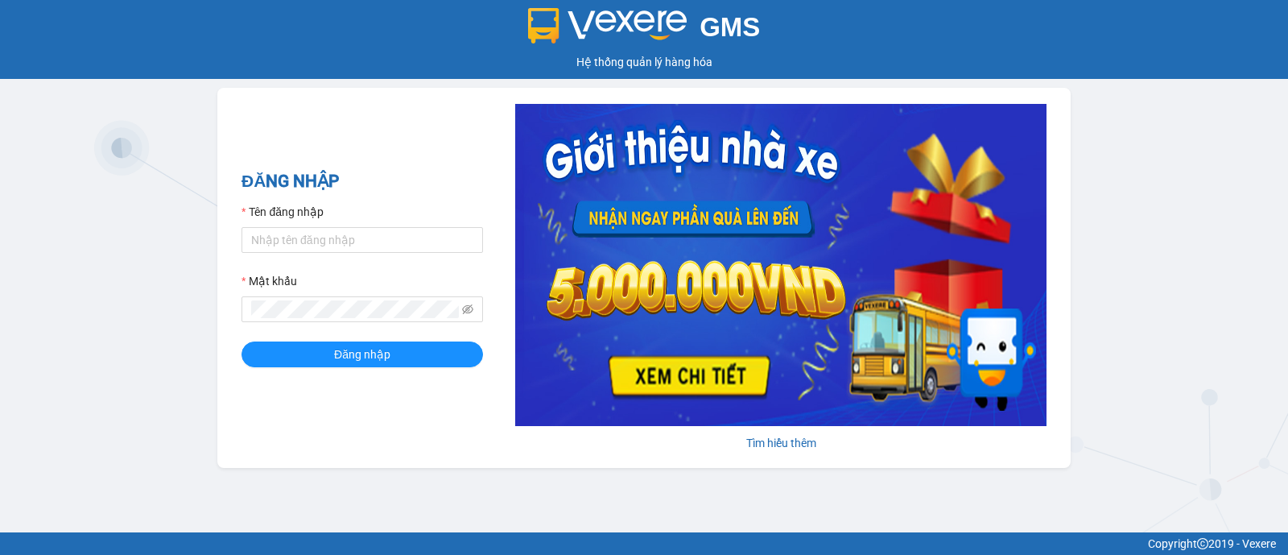  I want to click on a: GMS, so click(644, 31).